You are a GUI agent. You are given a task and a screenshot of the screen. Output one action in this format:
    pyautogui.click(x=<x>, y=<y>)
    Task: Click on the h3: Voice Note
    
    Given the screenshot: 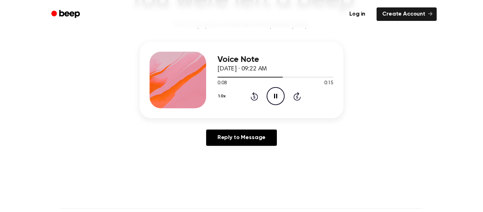 What is the action you would take?
    pyautogui.click(x=276, y=59)
    